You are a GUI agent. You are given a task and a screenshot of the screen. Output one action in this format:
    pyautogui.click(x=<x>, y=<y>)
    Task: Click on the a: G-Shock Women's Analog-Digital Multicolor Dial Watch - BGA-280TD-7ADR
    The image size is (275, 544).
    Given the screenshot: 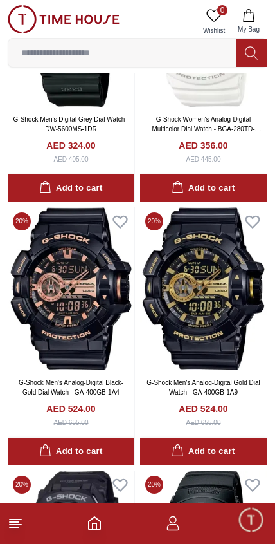 What is the action you would take?
    pyautogui.click(x=207, y=129)
    